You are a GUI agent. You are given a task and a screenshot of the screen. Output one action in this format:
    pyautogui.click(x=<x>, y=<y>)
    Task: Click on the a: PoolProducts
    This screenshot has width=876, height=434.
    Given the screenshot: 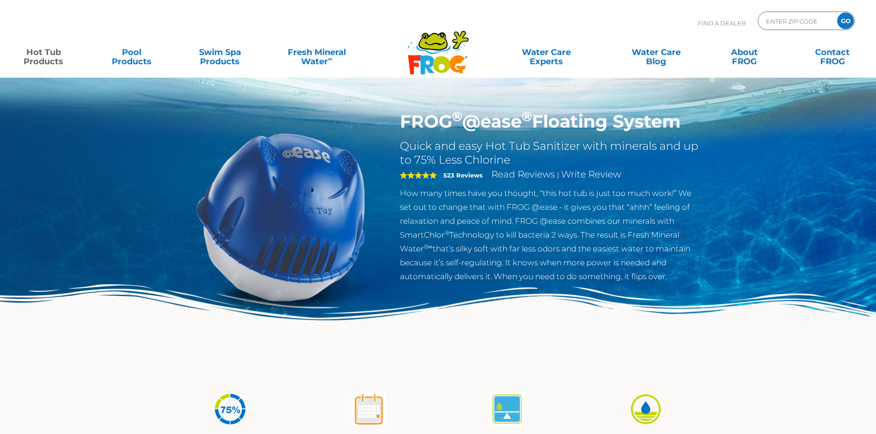 What is the action you would take?
    pyautogui.click(x=132, y=52)
    